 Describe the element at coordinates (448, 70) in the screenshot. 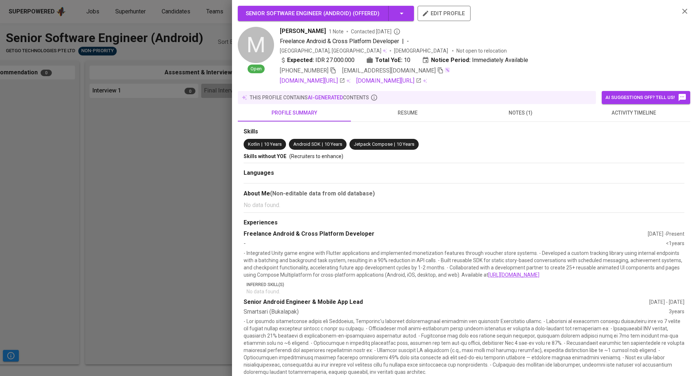

I see `img: magic_wand.svg` at that location.